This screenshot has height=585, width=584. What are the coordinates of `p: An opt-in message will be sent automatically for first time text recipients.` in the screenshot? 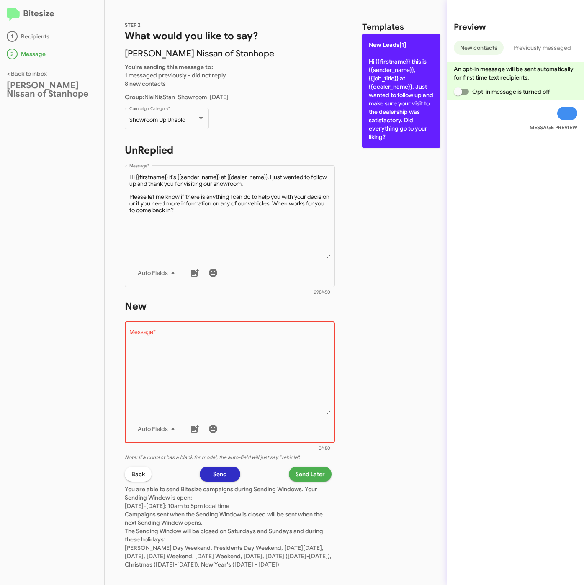 It's located at (516, 73).